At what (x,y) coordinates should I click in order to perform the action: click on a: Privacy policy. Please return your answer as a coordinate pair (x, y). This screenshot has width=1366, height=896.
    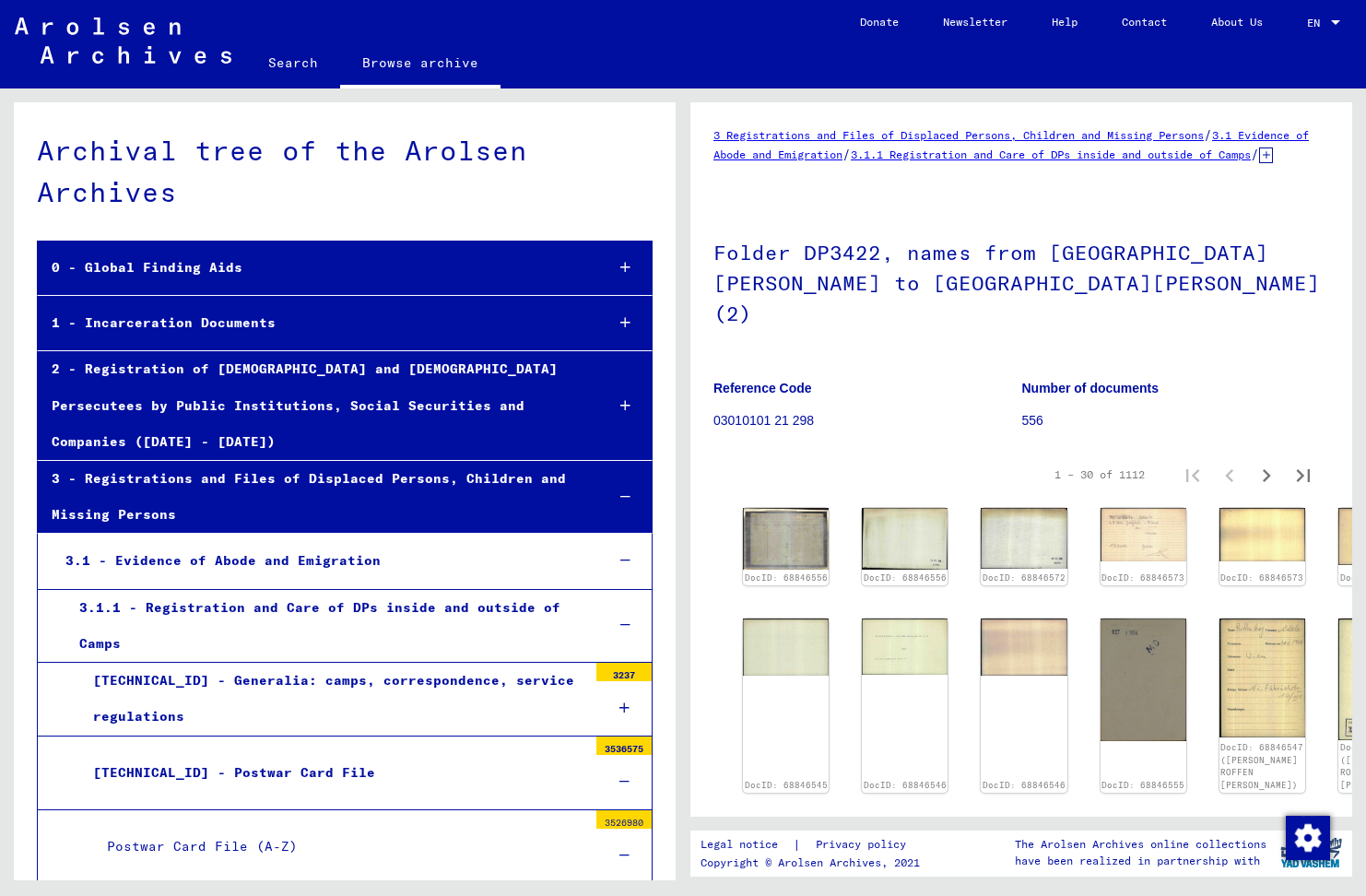
    Looking at the image, I should click on (865, 844).